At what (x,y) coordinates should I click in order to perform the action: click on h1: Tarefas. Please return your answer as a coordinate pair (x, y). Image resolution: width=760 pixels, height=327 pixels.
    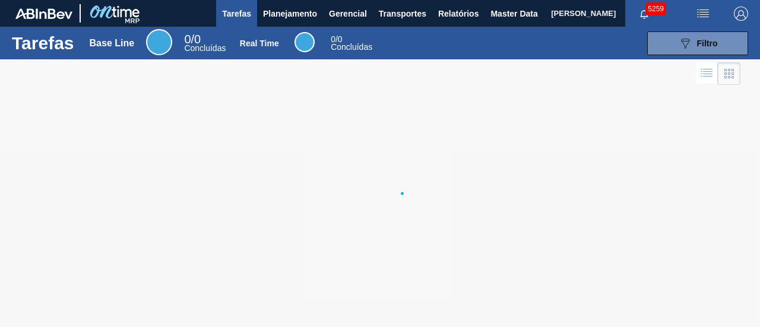
    Looking at the image, I should click on (43, 43).